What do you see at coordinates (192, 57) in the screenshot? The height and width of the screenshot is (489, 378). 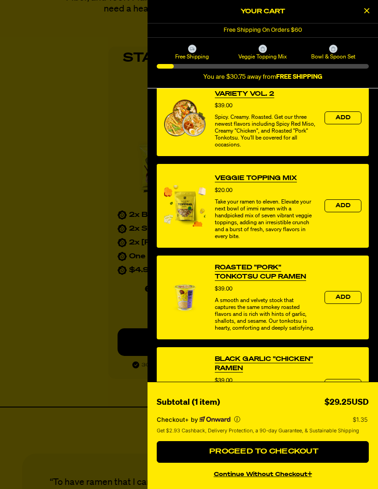 I see `span: Free Shipping` at bounding box center [192, 57].